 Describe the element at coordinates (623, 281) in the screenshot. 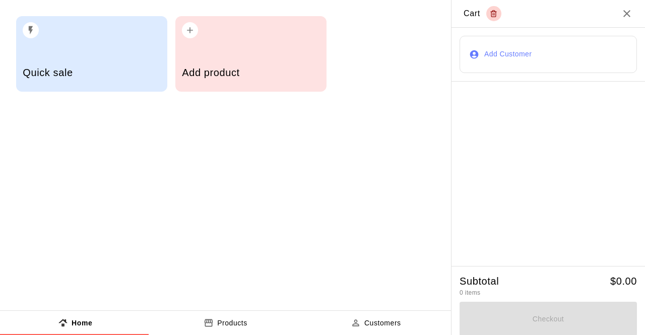

I see `h5: $ 0.00` at that location.